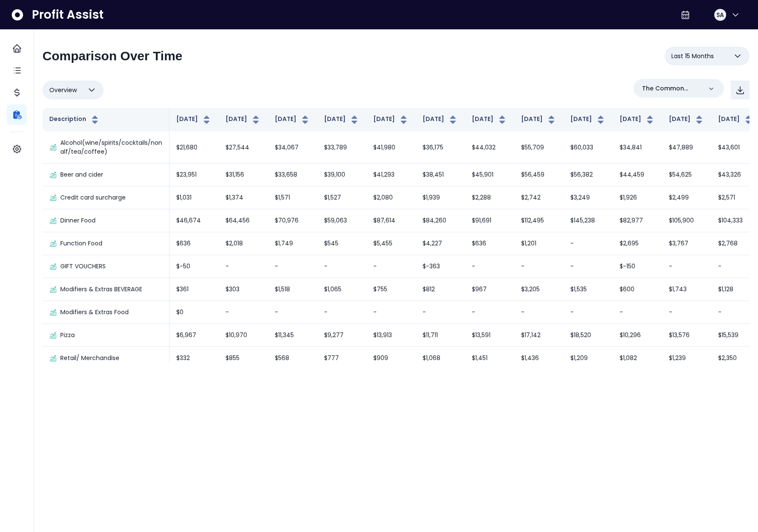 The height and width of the screenshot is (532, 758). Describe the element at coordinates (588, 290) in the screenshot. I see `td: $1,535` at that location.